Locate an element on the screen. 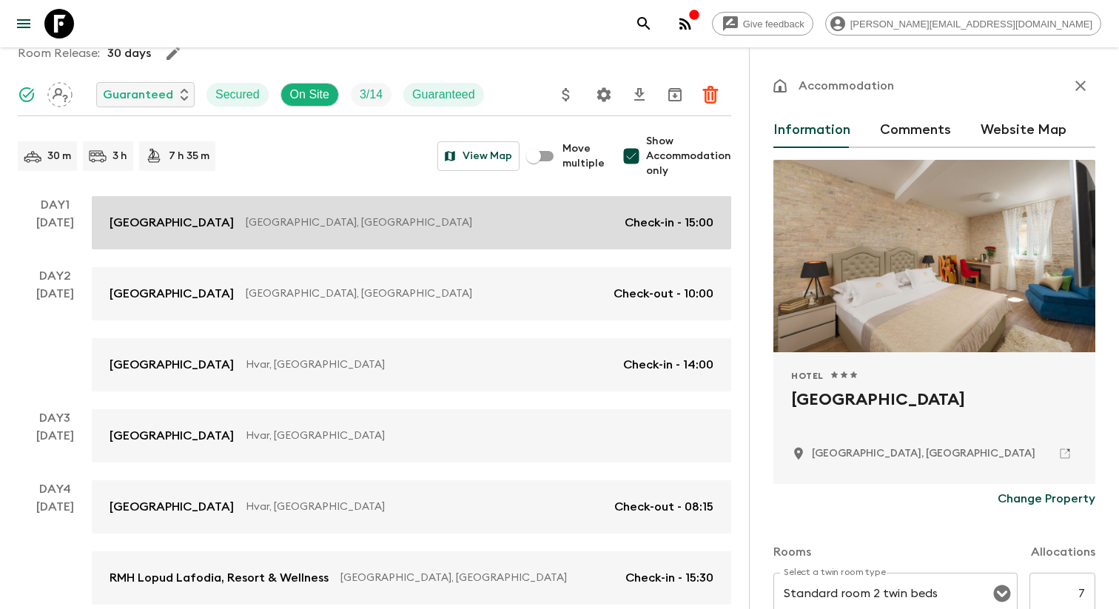 The width and height of the screenshot is (1119, 609). p: Day 3 is located at coordinates (55, 418).